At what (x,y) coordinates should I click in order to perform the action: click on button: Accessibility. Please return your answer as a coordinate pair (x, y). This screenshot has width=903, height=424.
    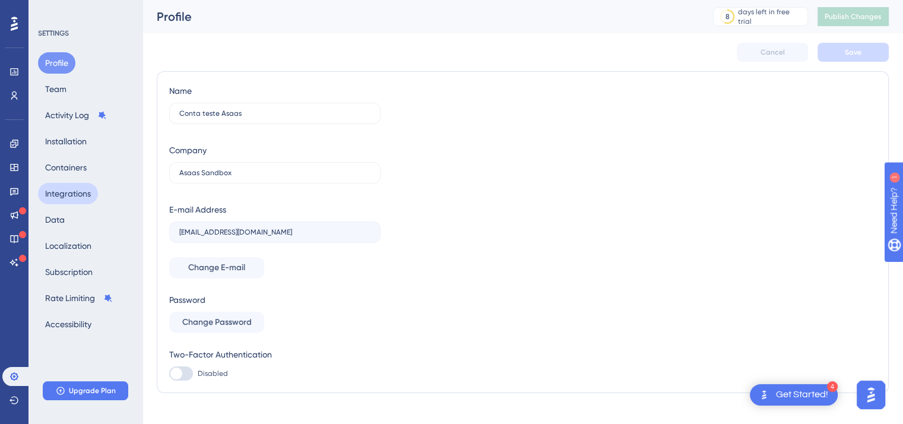
    Looking at the image, I should click on (68, 324).